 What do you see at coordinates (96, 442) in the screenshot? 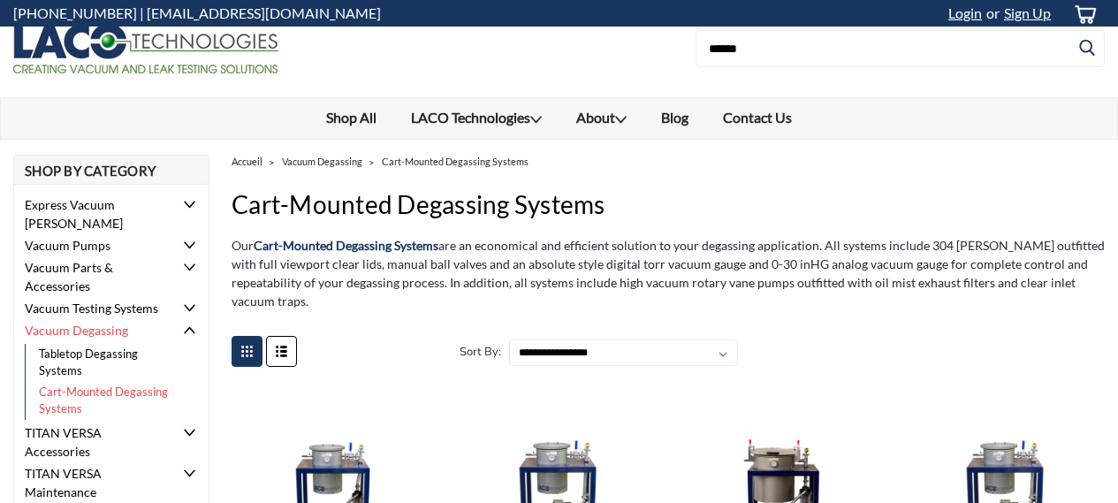
I see `a: TITAN VERSA Accessories` at bounding box center [96, 442].